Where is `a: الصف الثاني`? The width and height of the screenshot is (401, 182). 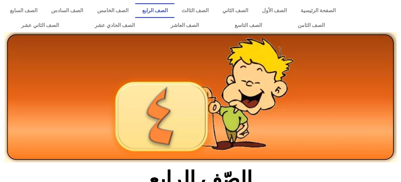
a: الصف الثاني is located at coordinates (235, 11).